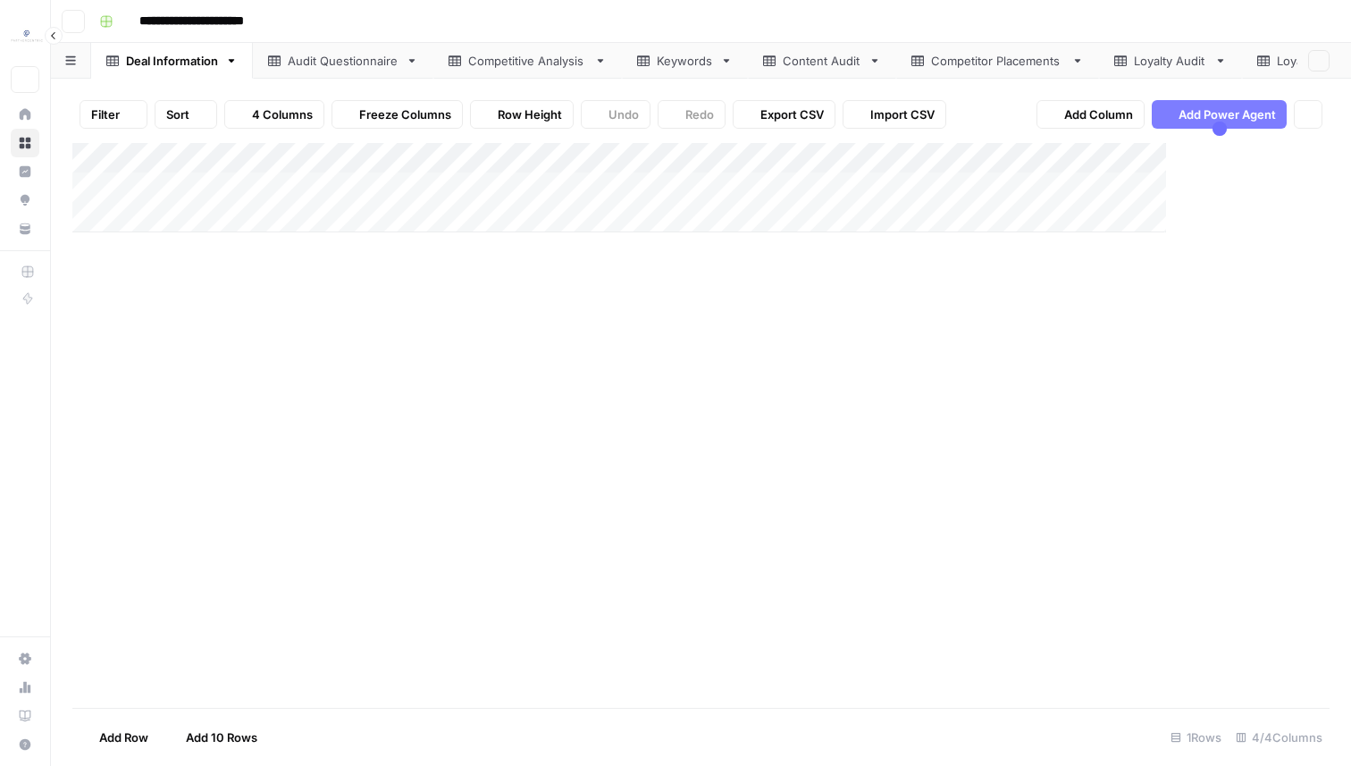 The height and width of the screenshot is (766, 1351). Describe the element at coordinates (25, 659) in the screenshot. I see `a: Settings` at that location.